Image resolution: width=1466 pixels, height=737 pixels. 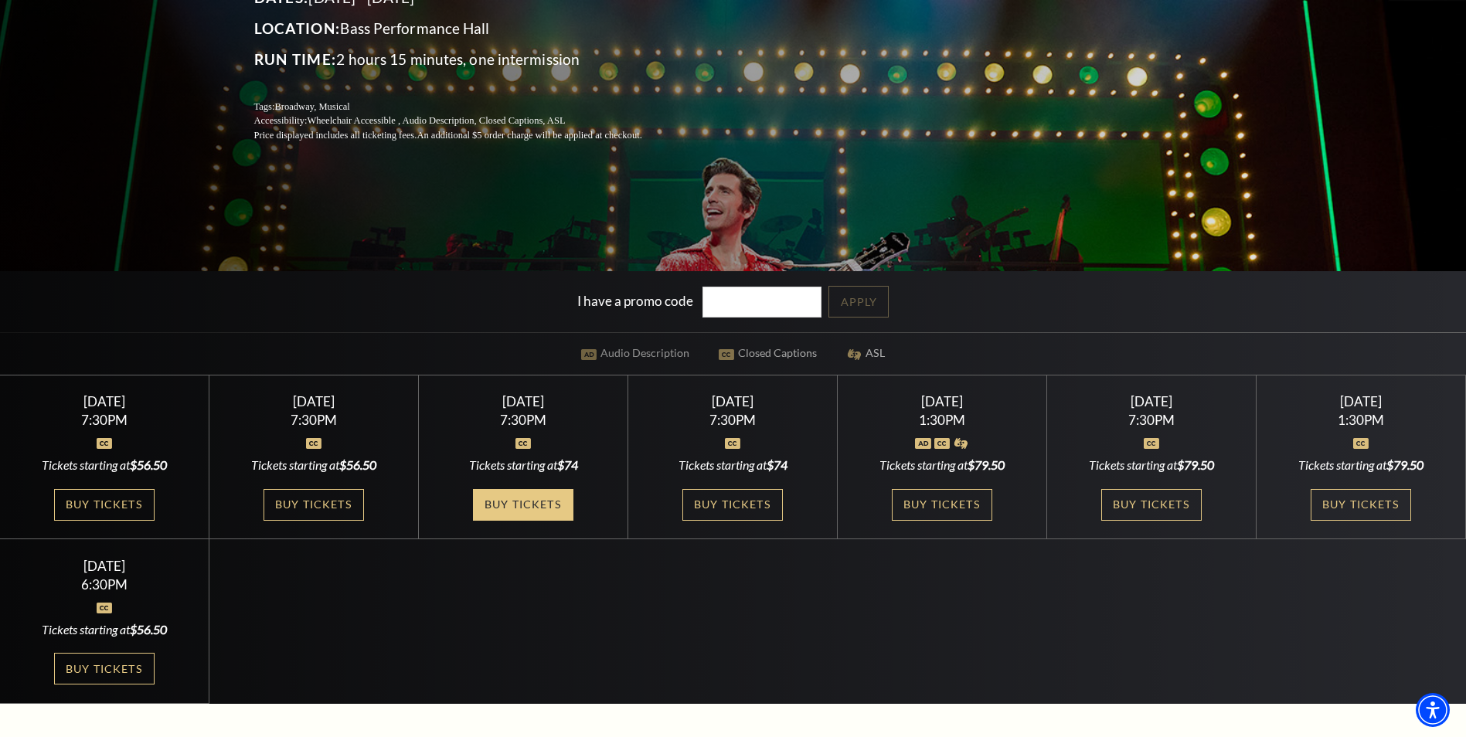 What do you see at coordinates (1433, 710) in the screenshot?
I see `div: Accessibility Menu` at bounding box center [1433, 710].